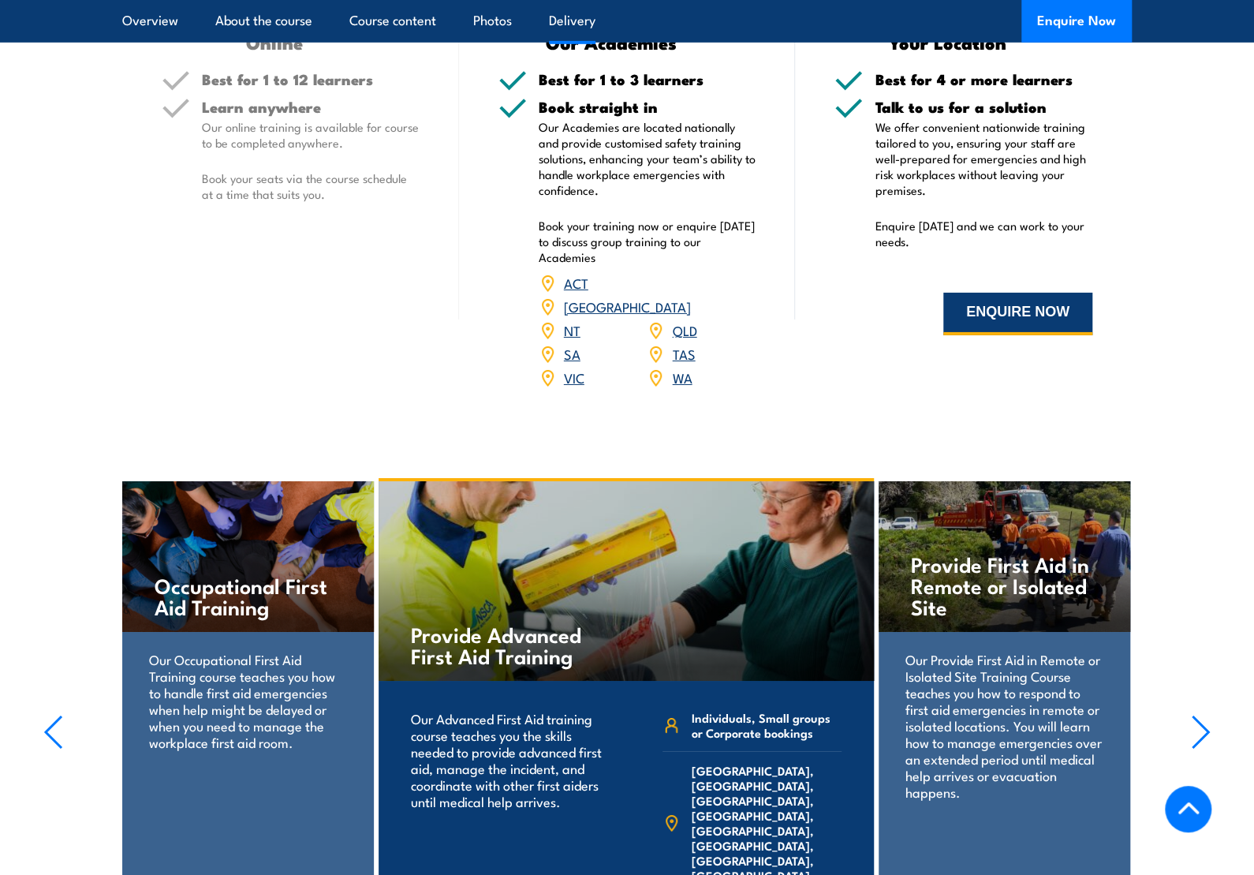 The width and height of the screenshot is (1254, 875). What do you see at coordinates (311, 79) in the screenshot?
I see `h5: Best for 1 to 12 learners` at bounding box center [311, 79].